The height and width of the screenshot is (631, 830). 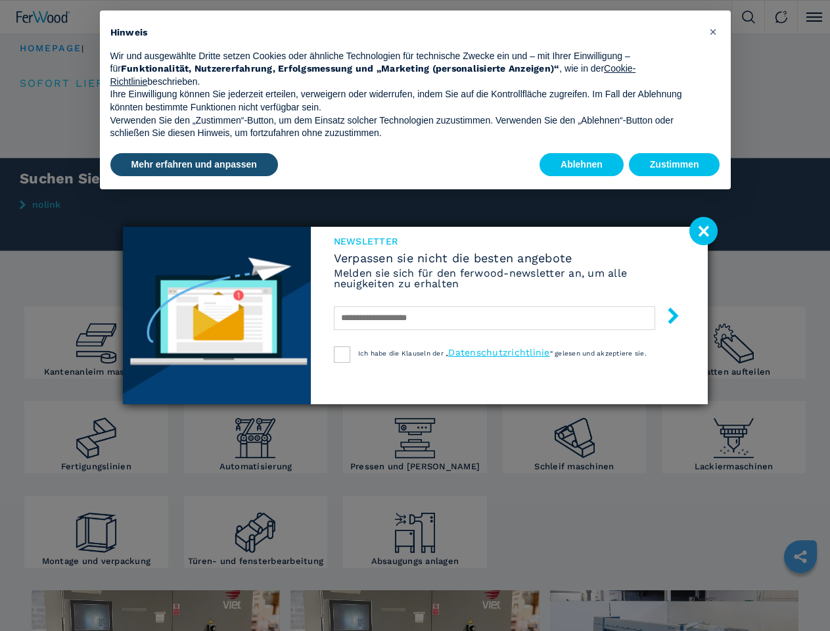 I want to click on button: Ablehnen, so click(x=582, y=165).